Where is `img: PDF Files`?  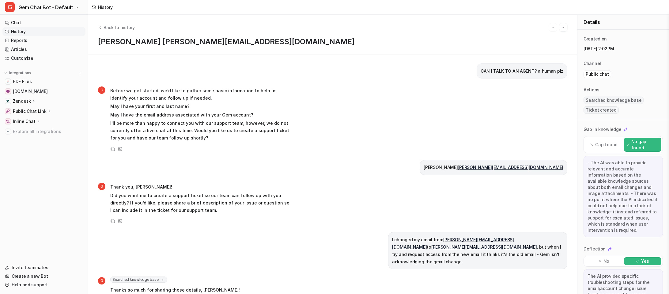
img: PDF Files is located at coordinates (8, 82).